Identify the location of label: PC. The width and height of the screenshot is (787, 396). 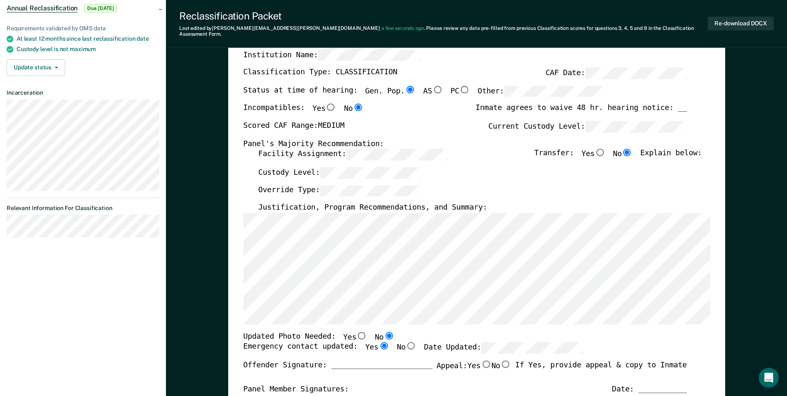
(460, 91).